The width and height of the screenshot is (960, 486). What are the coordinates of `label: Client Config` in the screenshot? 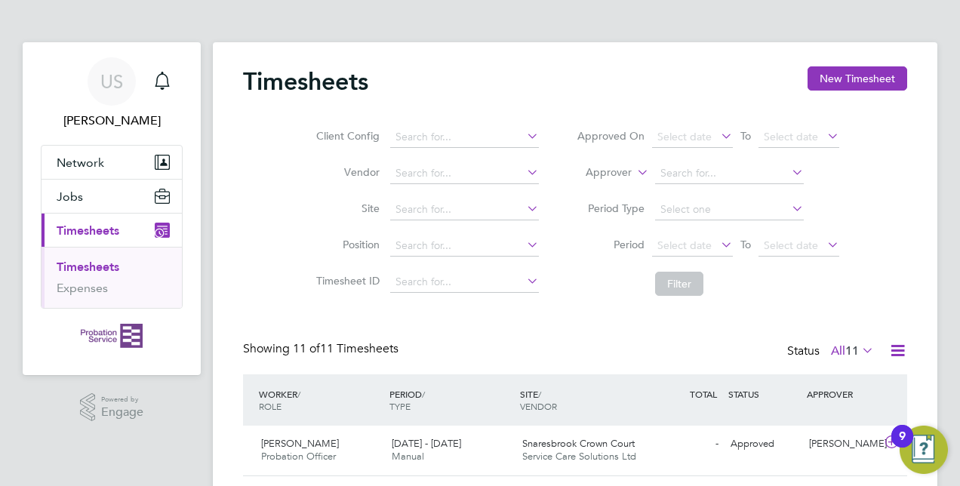 It's located at (346, 136).